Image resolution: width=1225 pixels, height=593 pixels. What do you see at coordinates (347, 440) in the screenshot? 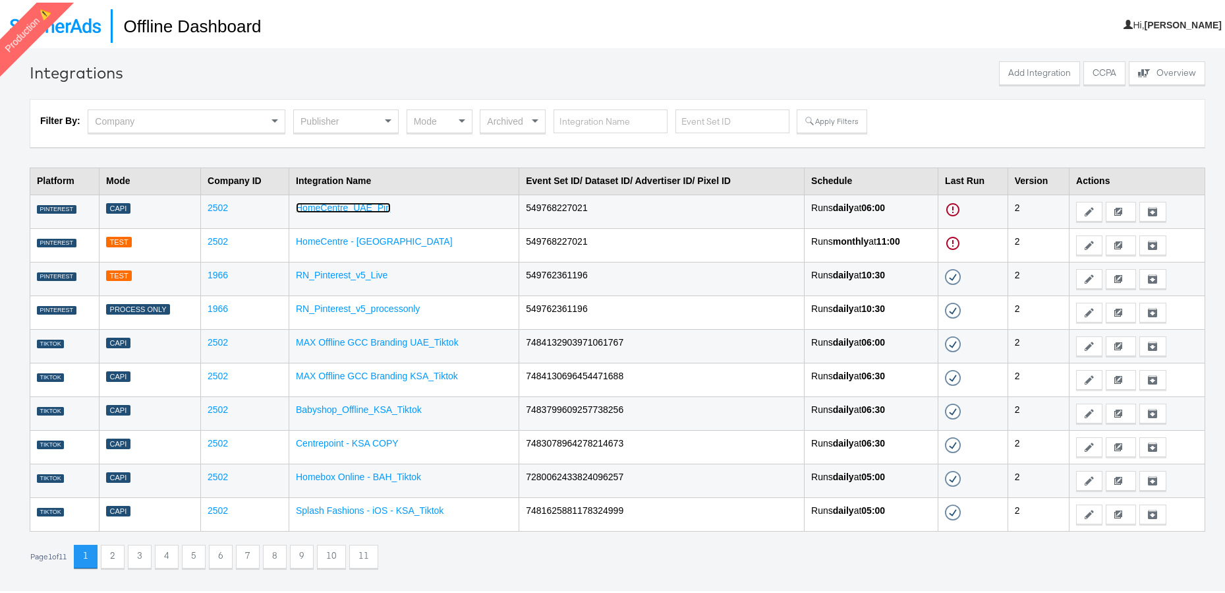
I see `a: Centrepoint - KSA COPY` at bounding box center [347, 440].